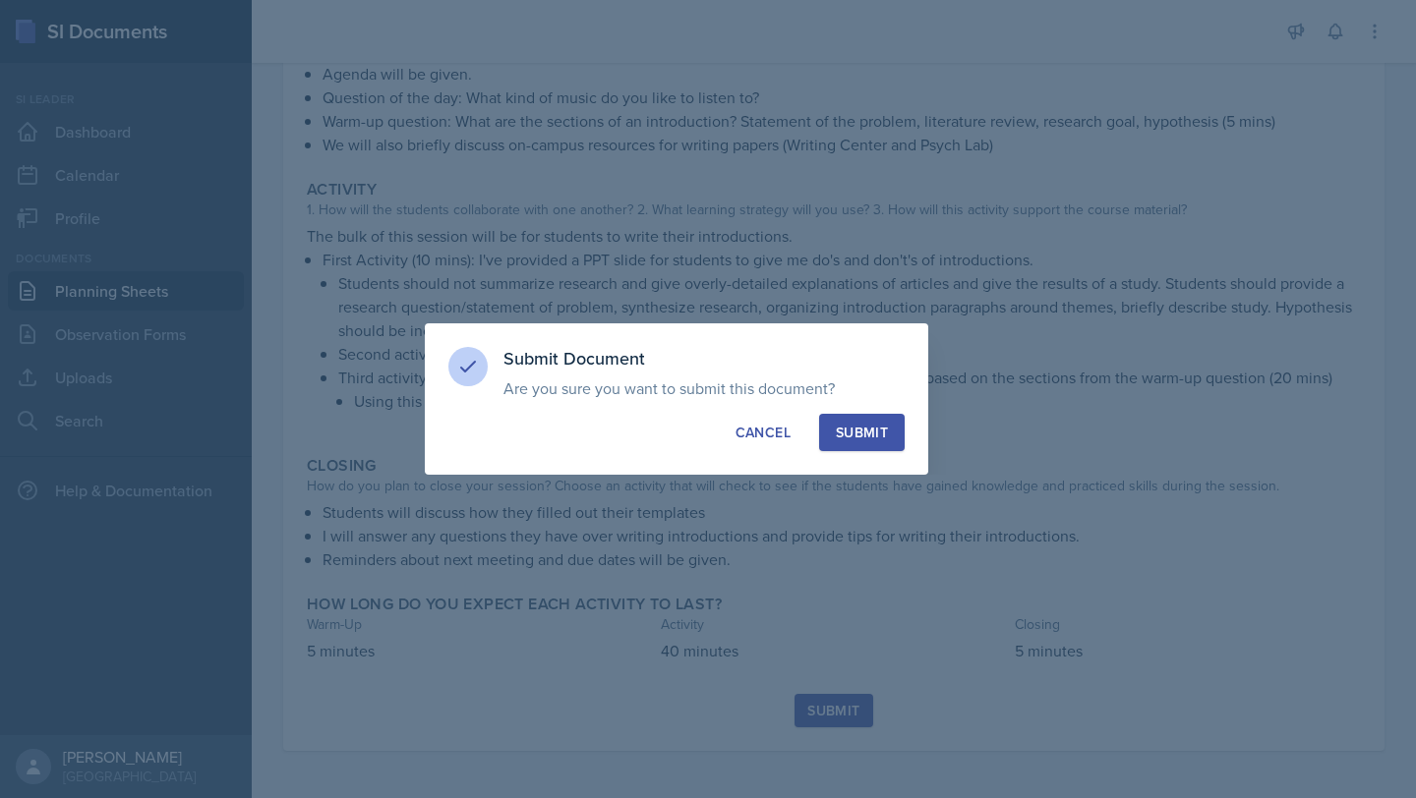 Image resolution: width=1416 pixels, height=798 pixels. I want to click on div: Submit, so click(861, 433).